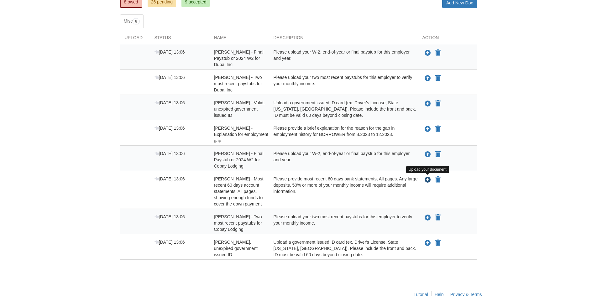 Image resolution: width=597 pixels, height=296 pixels. Describe the element at coordinates (239, 39) in the screenshot. I see `div: Name` at that location.